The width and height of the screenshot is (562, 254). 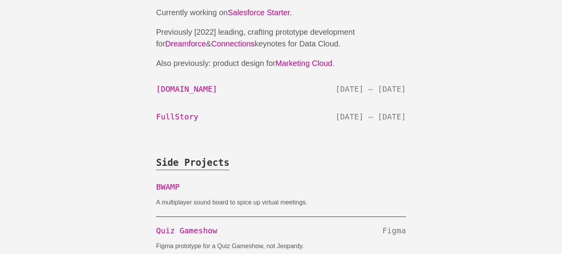 I want to click on a: BWAMP, so click(x=168, y=187).